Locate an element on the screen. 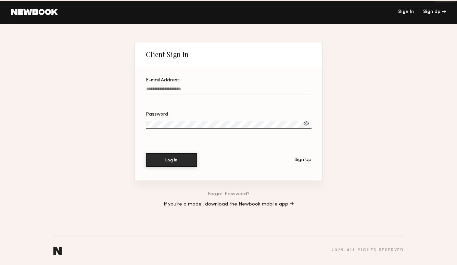  a: If you’re a model, download the Newbook mobile app → is located at coordinates (229, 205).